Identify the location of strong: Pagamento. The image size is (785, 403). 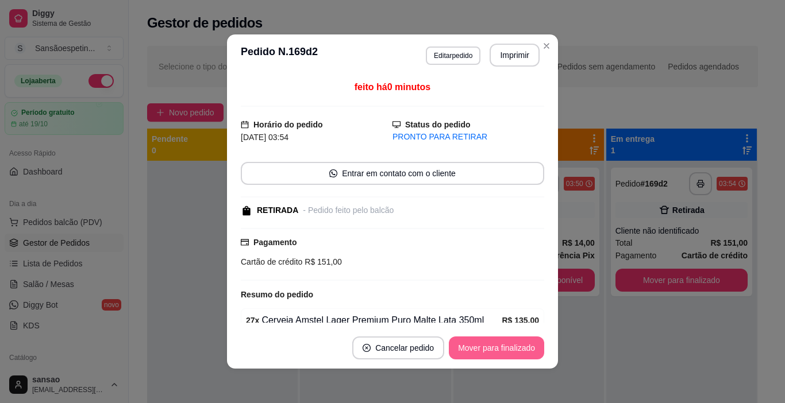
(275, 243).